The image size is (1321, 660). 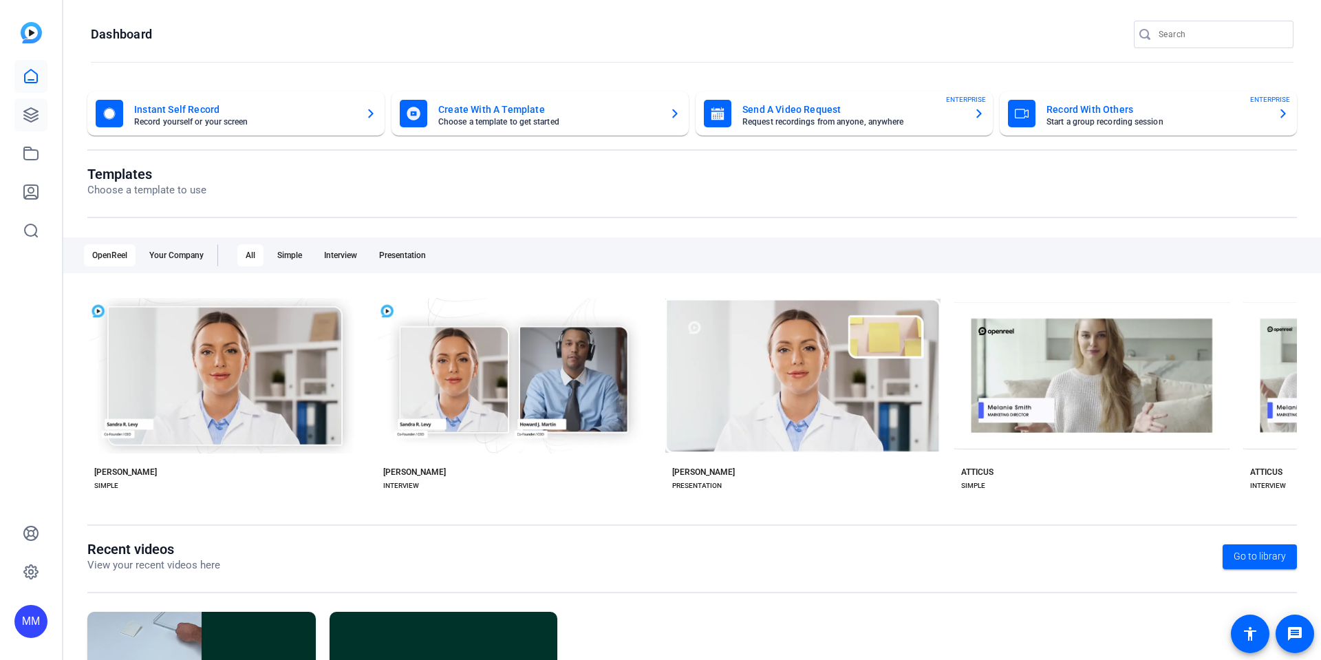 What do you see at coordinates (153, 549) in the screenshot?
I see `h1: Recent videos` at bounding box center [153, 549].